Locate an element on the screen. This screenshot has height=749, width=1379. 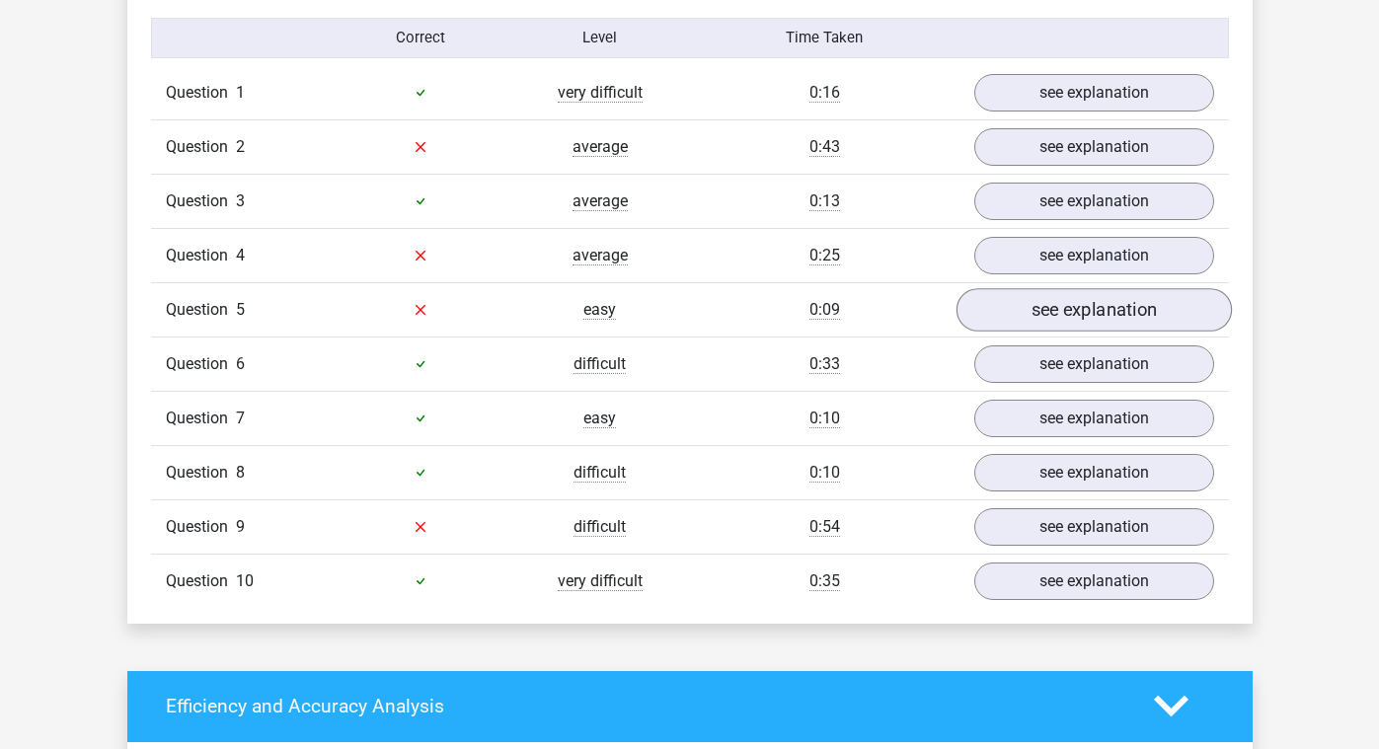
span: 0:33 is located at coordinates (824, 364).